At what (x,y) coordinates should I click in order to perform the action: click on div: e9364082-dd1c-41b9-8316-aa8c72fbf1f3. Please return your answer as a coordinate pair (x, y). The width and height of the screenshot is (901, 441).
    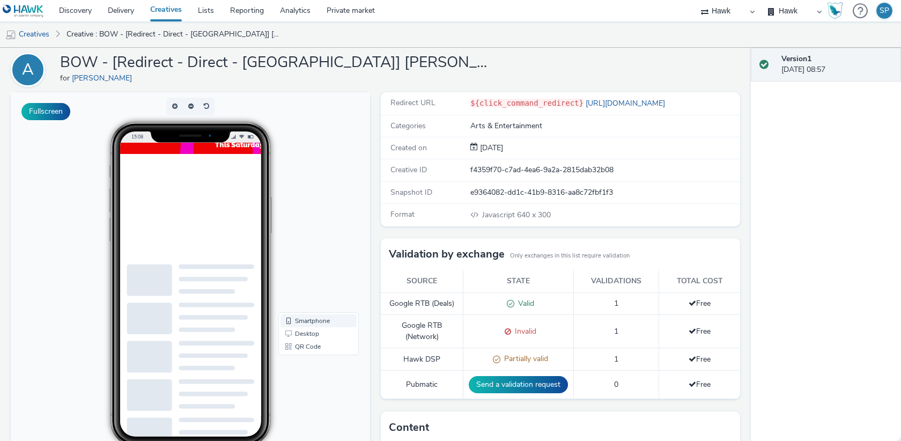
    Looking at the image, I should click on (605, 193).